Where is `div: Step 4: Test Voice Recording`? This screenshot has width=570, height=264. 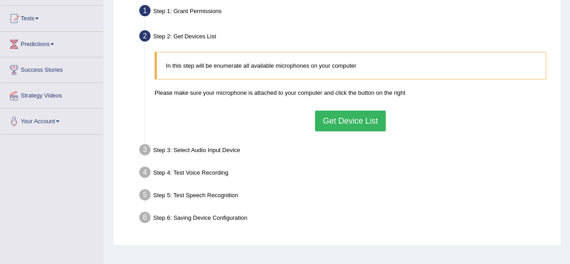 div: Step 4: Test Voice Recording is located at coordinates (346, 174).